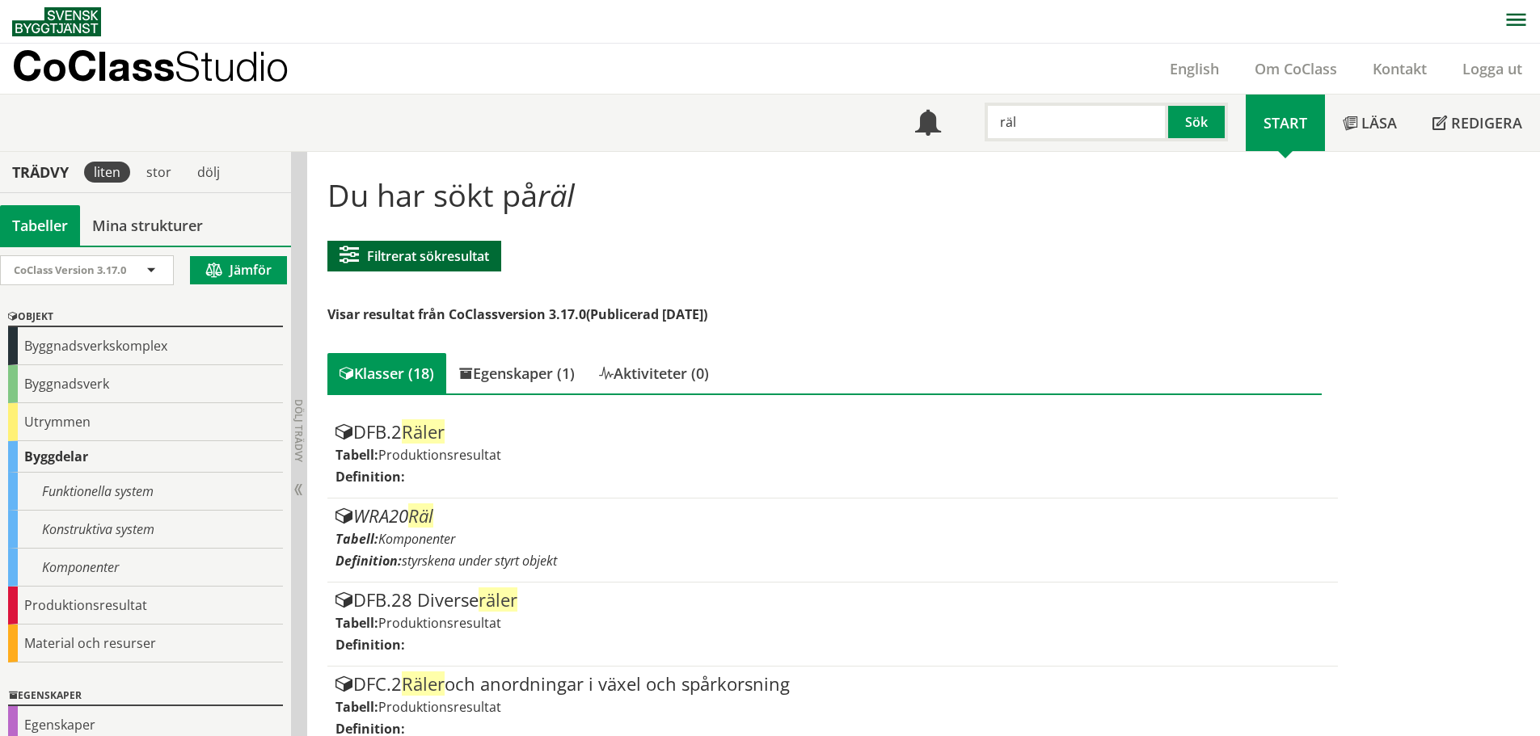 Image resolution: width=1540 pixels, height=736 pixels. I want to click on span: Visar resultat från CoClassversion 3.17.0, so click(457, 314).